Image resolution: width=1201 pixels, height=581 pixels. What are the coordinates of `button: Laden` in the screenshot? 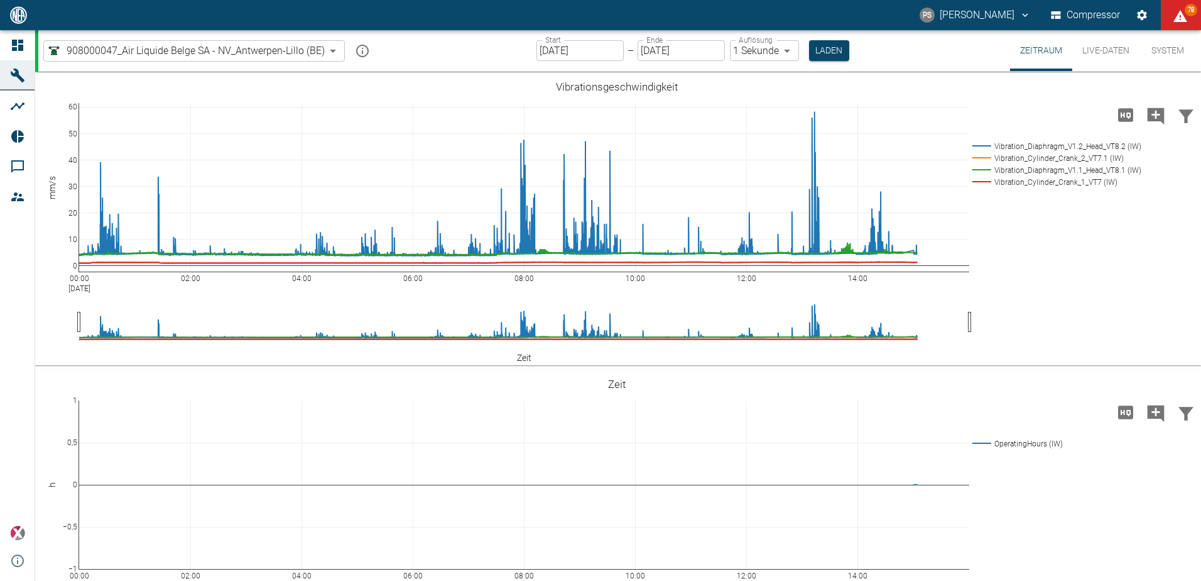 It's located at (829, 50).